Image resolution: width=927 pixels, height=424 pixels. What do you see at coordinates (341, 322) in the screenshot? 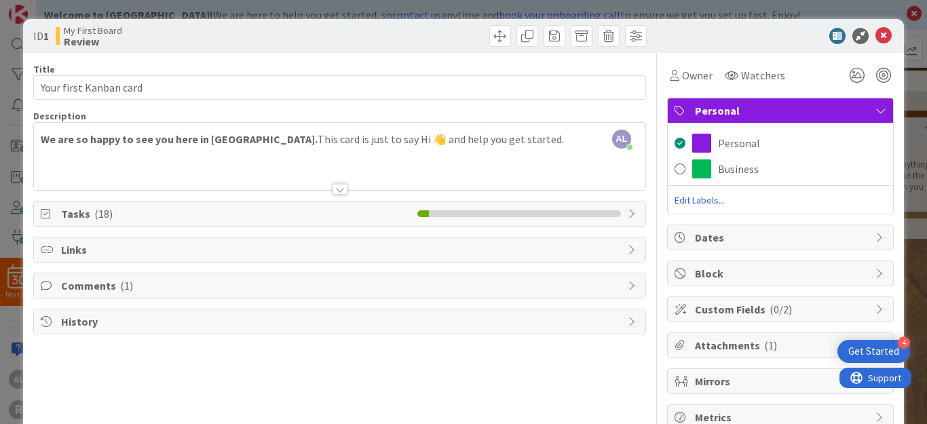
I see `span: History` at bounding box center [341, 322].